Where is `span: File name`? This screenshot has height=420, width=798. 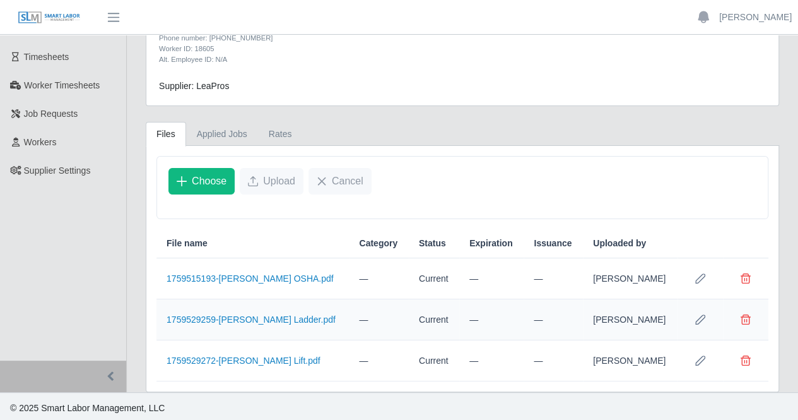
span: File name is located at coordinates (187, 243).